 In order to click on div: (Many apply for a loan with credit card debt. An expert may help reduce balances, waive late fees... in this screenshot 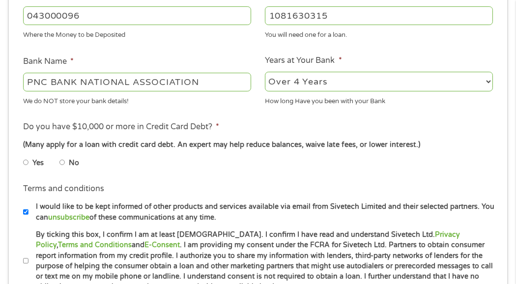, I will do `click(258, 145)`.